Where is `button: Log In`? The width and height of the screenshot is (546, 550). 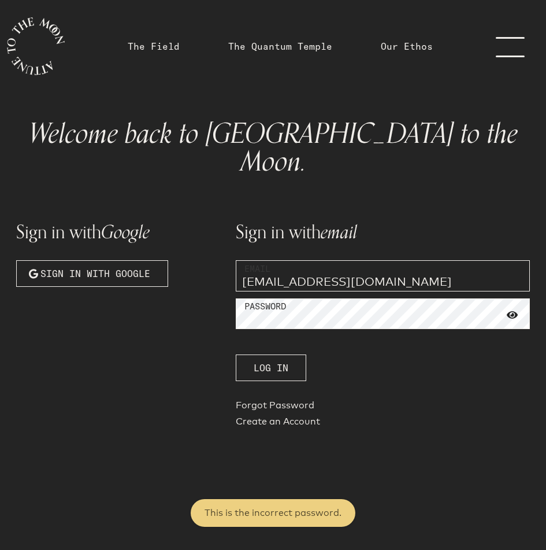 button: Log In is located at coordinates (271, 368).